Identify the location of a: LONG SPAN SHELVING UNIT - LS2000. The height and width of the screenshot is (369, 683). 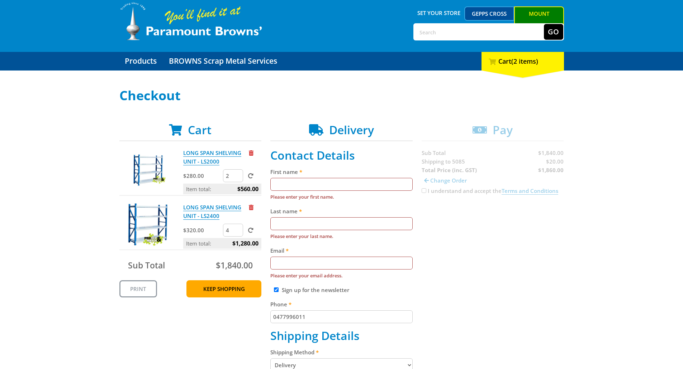
(212, 157).